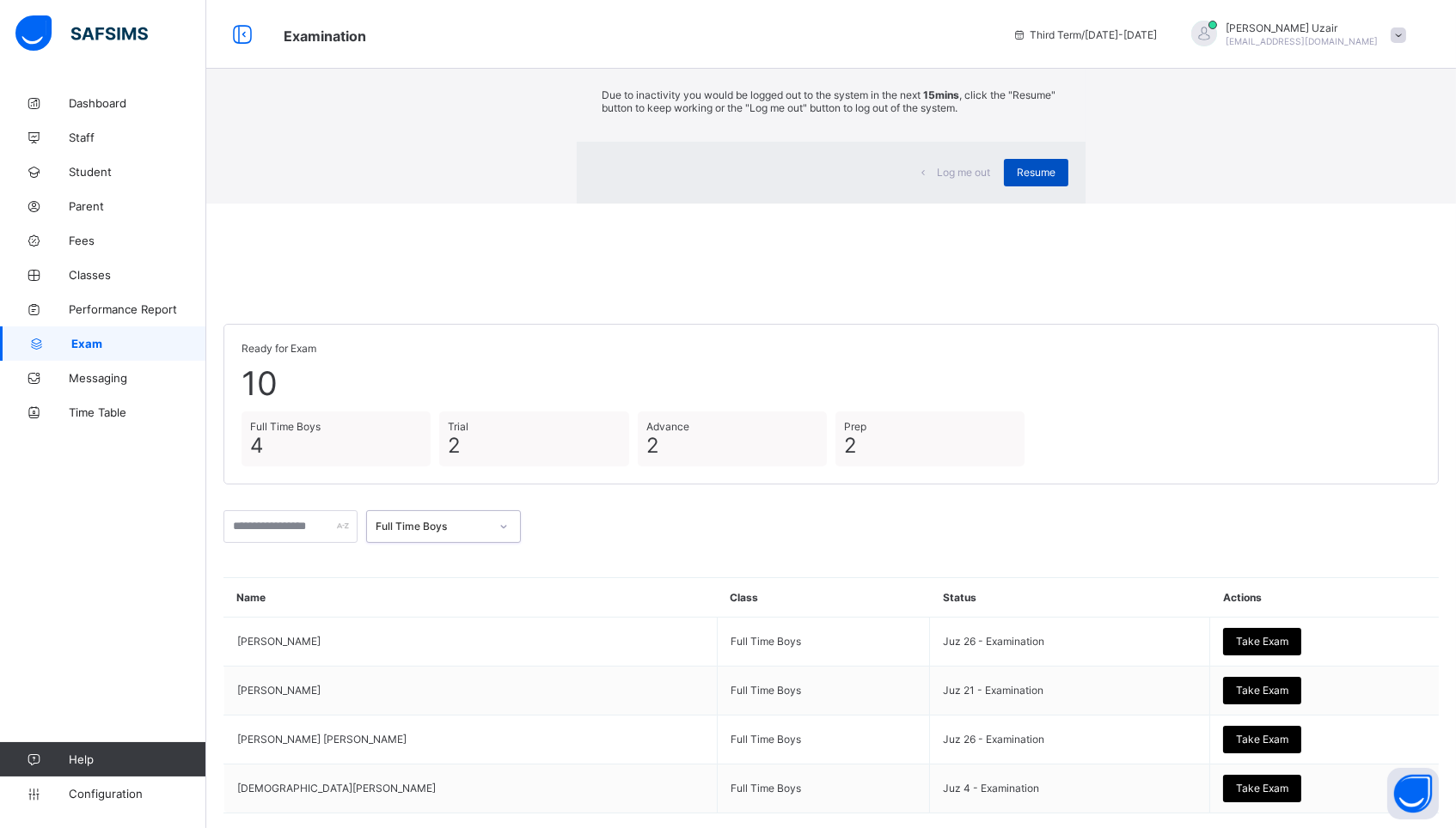 Image resolution: width=1456 pixels, height=828 pixels. I want to click on th: Actions, so click(1325, 598).